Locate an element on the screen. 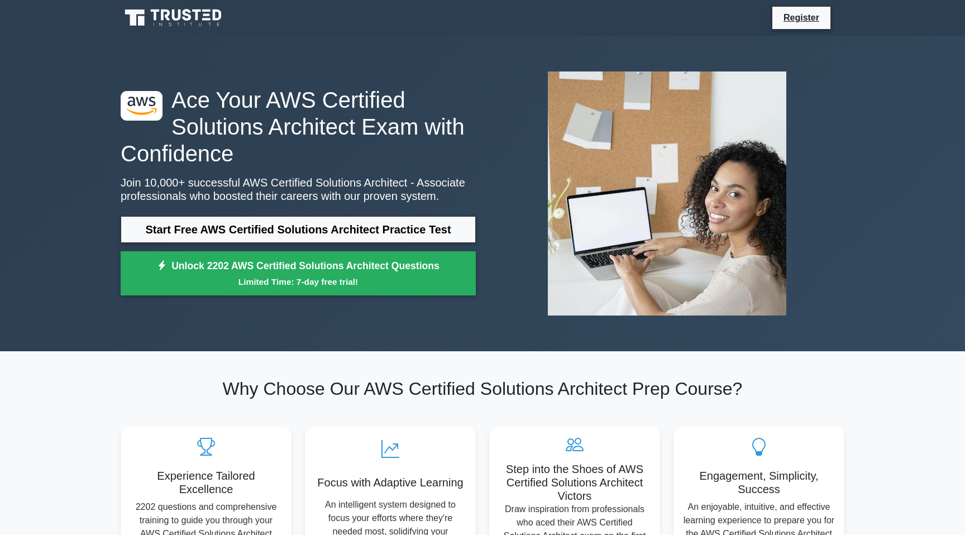 This screenshot has height=535, width=965. h5: Step into the Shoes of AWS Certified Solutions Architect Victors is located at coordinates (575, 483).